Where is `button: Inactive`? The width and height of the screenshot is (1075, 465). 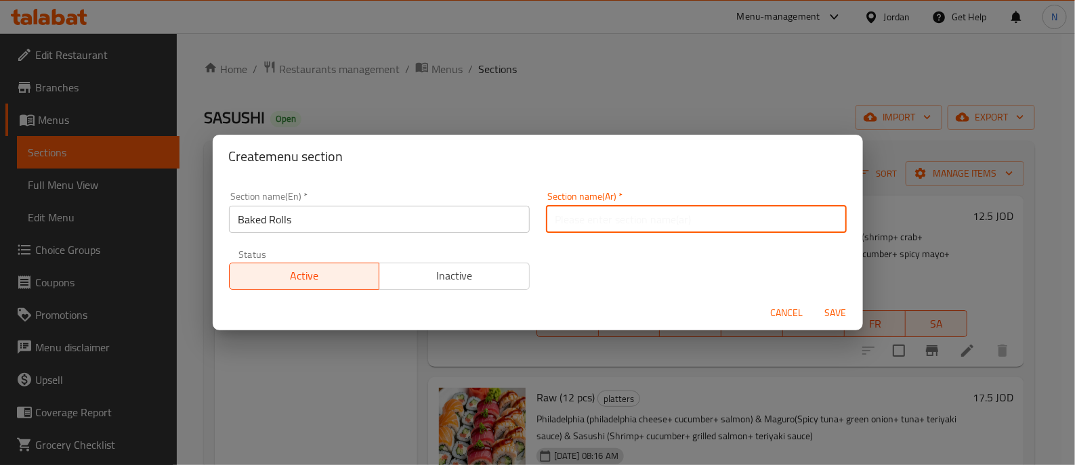 button: Inactive is located at coordinates (454, 276).